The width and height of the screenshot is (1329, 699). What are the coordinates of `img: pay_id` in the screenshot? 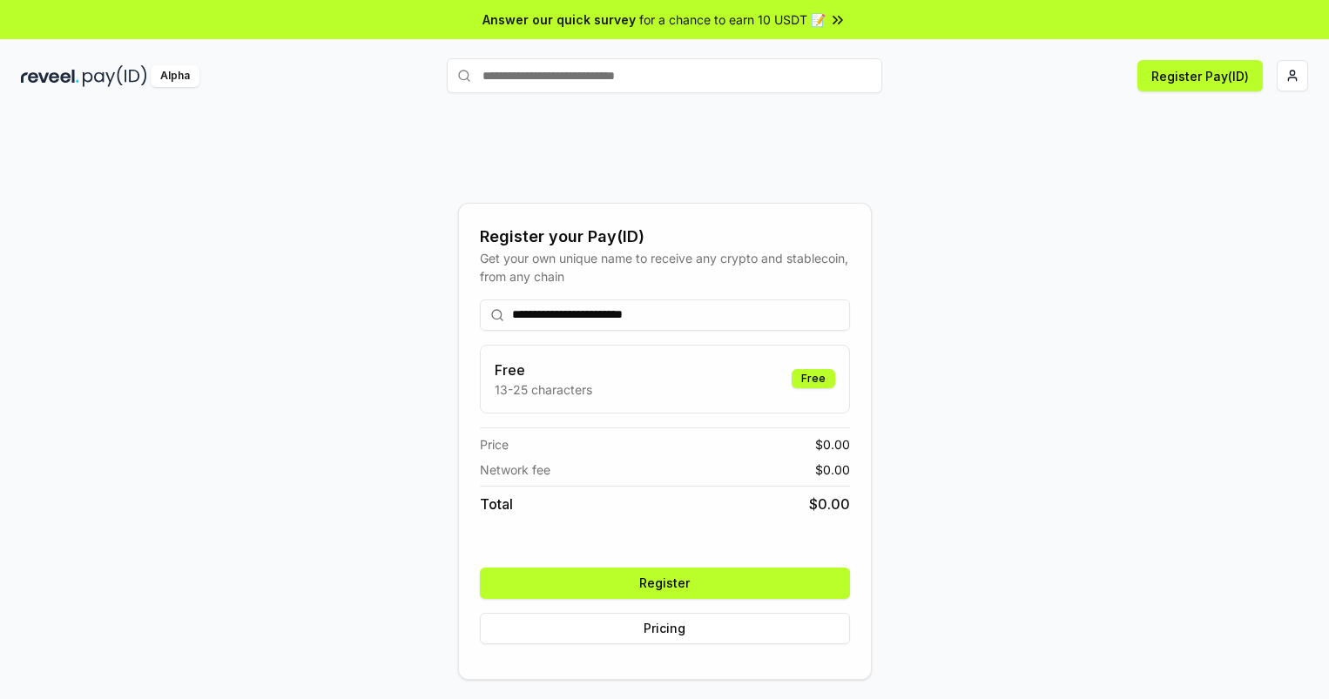 It's located at (115, 76).